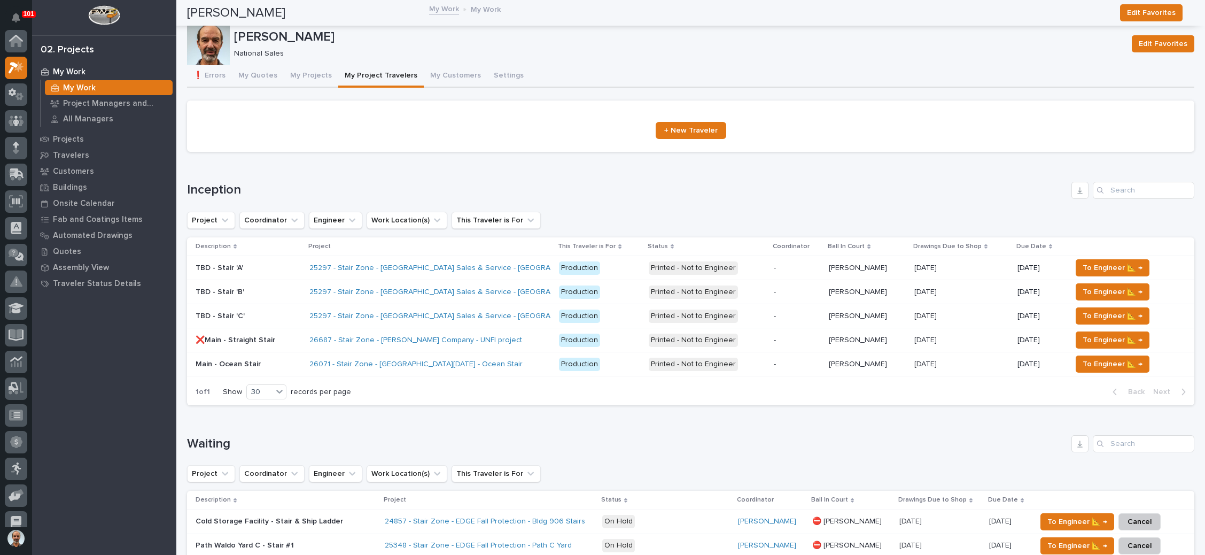 This screenshot has width=1205, height=555. Describe the element at coordinates (1163, 44) in the screenshot. I see `span: Edit Favorites` at that location.